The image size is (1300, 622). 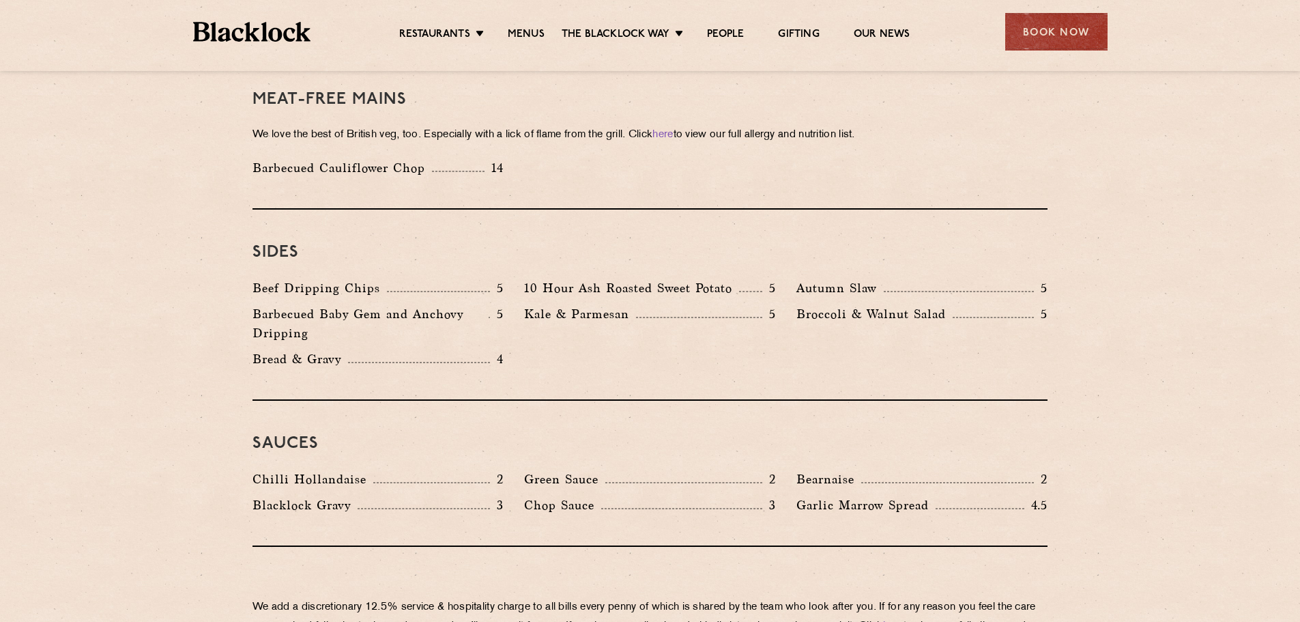 What do you see at coordinates (866, 505) in the screenshot?
I see `p: Garlic Marrow Spread` at bounding box center [866, 505].